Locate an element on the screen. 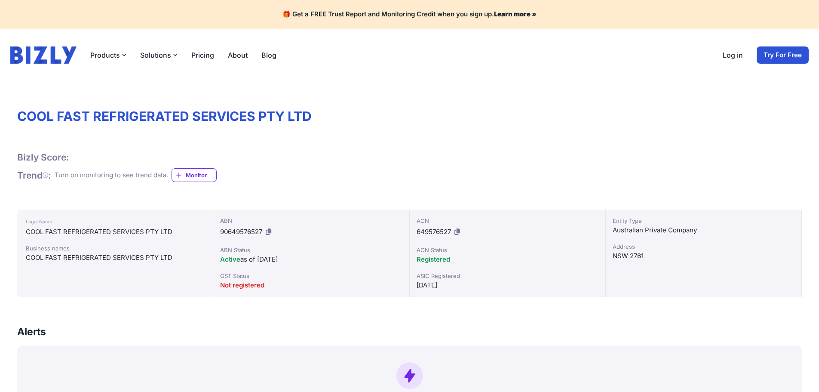  a: Log in is located at coordinates (733, 55).